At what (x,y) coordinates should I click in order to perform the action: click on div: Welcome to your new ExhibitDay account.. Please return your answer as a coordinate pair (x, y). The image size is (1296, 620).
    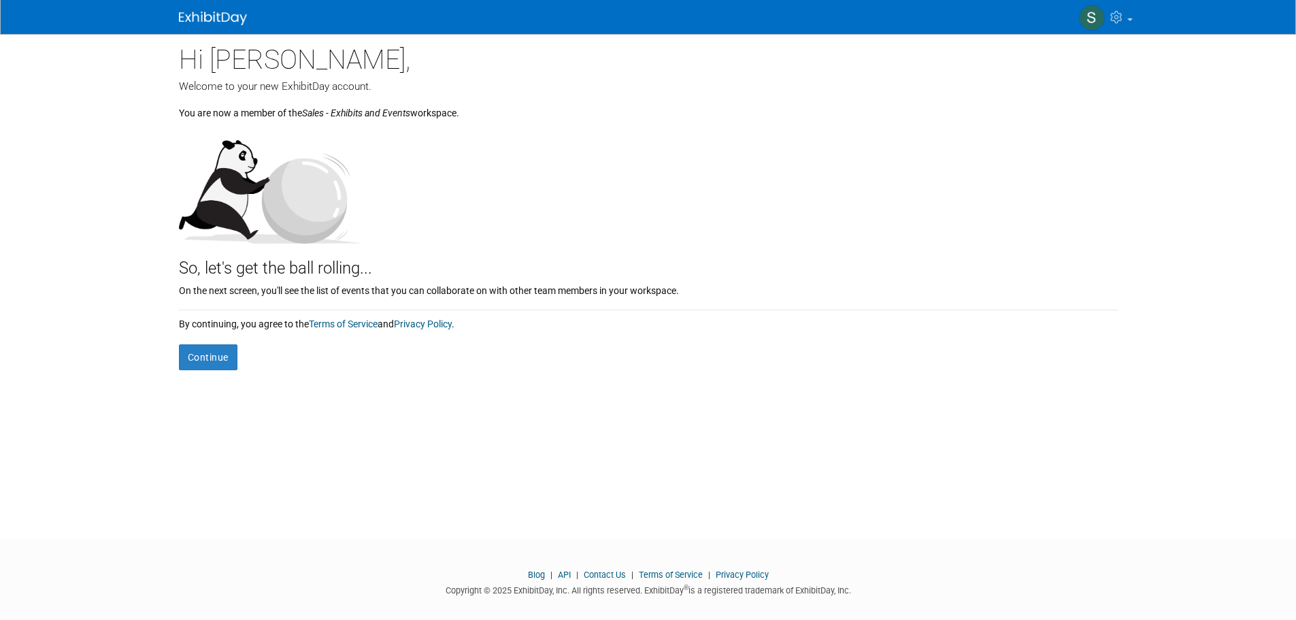
    Looking at the image, I should click on (648, 86).